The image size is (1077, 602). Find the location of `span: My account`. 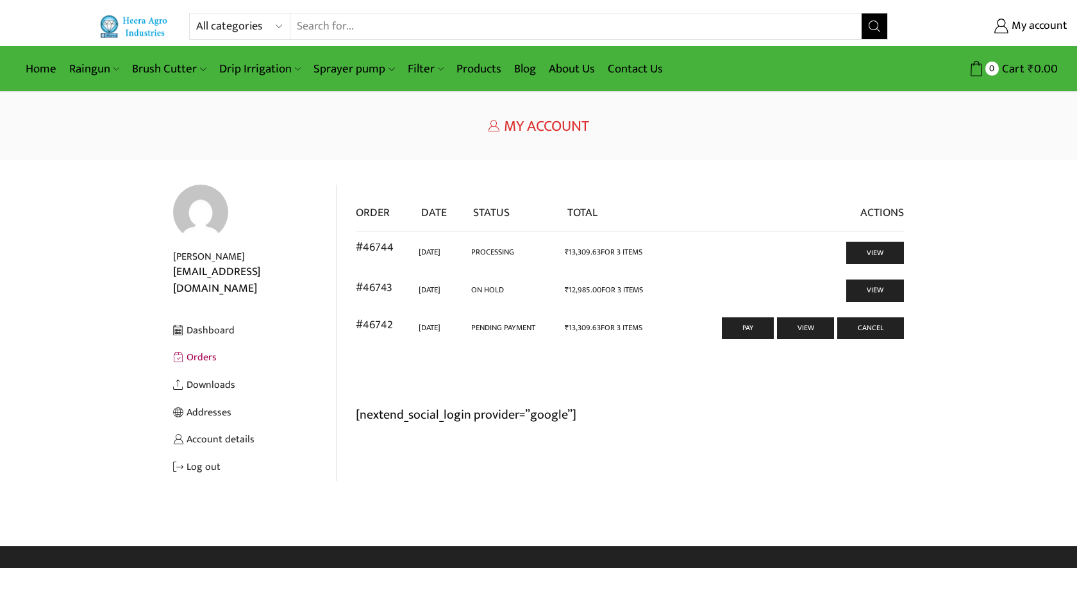

span: My account is located at coordinates (1038, 26).